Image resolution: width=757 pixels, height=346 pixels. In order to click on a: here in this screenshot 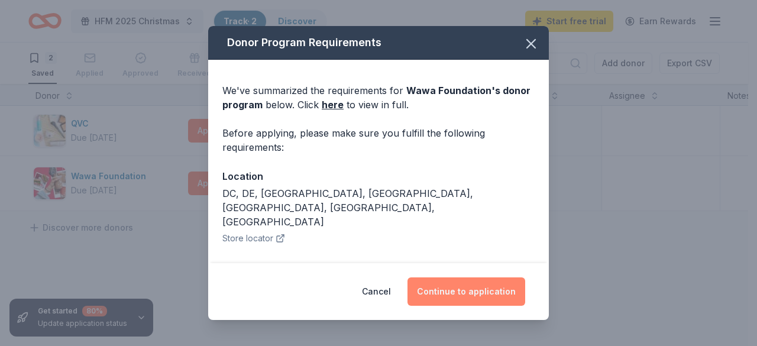, I will do `click(332, 105)`.